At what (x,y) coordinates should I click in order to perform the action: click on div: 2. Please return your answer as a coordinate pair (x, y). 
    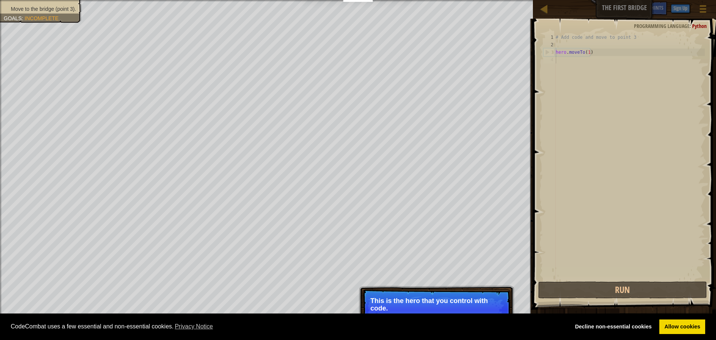
    Looking at the image, I should click on (549, 45).